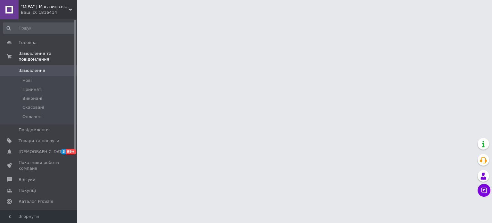 The height and width of the screenshot is (223, 492). What do you see at coordinates (45, 7) in the screenshot?
I see `span: "МІРА" | Магазин світлодіодної продукції` at bounding box center [45, 7].